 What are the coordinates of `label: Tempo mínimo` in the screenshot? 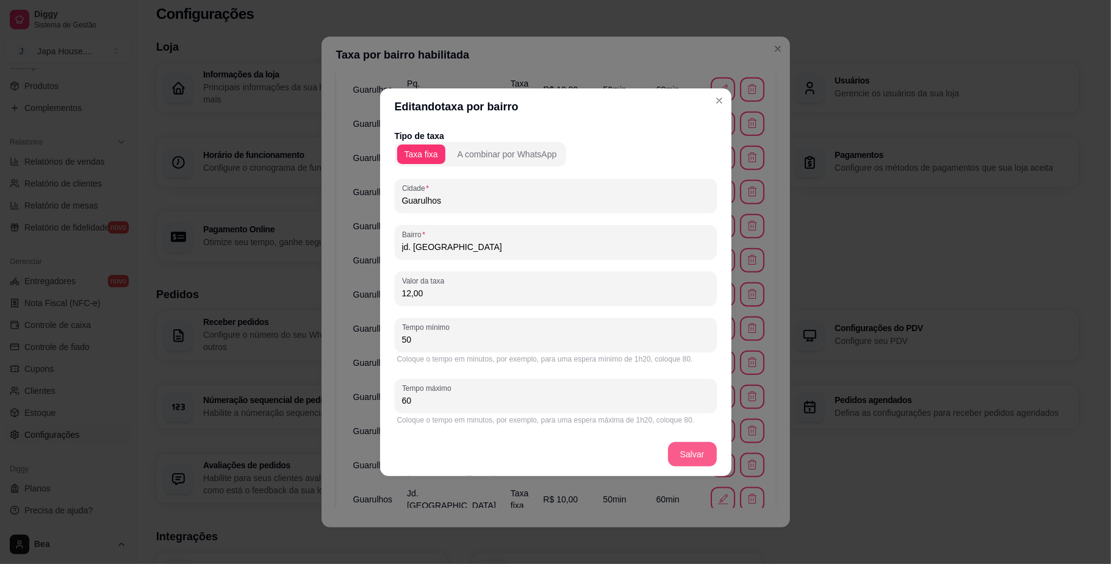 It's located at (428, 327).